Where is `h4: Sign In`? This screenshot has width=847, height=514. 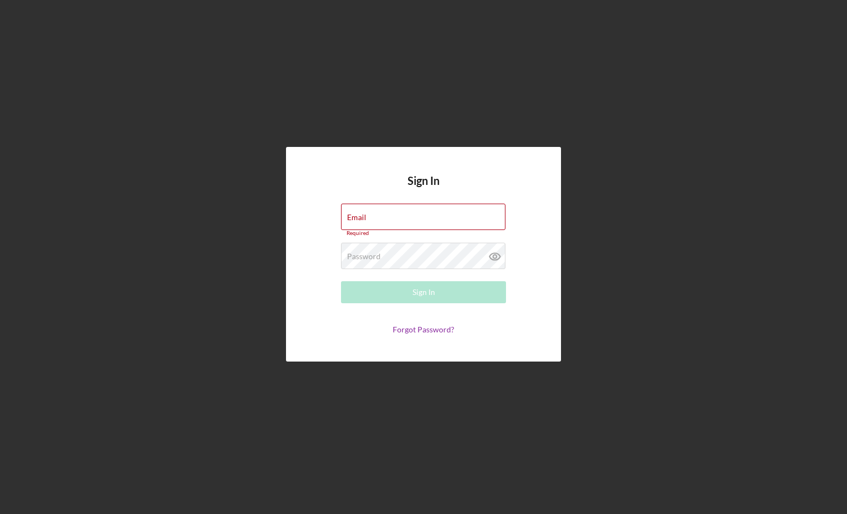
h4: Sign In is located at coordinates (423, 189).